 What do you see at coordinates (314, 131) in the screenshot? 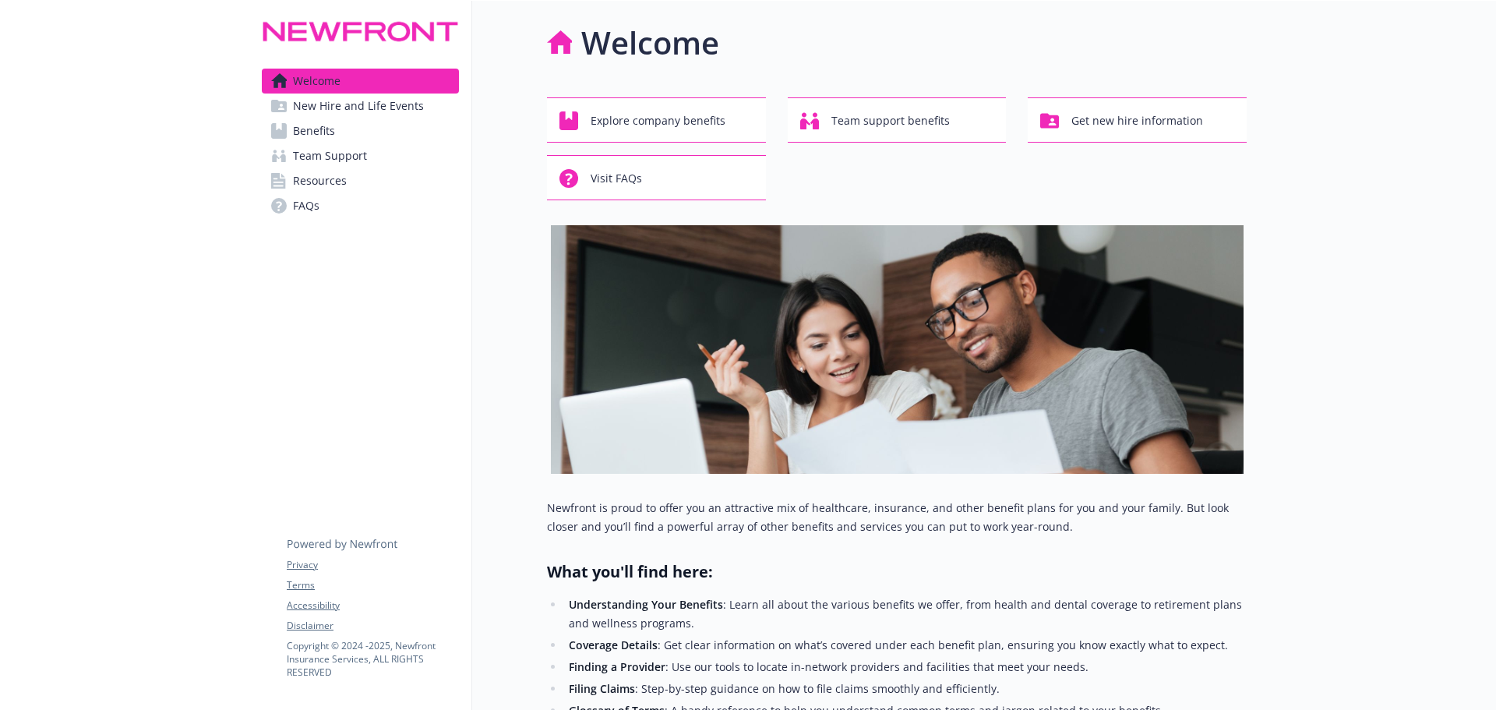
I see `span: Benefits` at bounding box center [314, 131].